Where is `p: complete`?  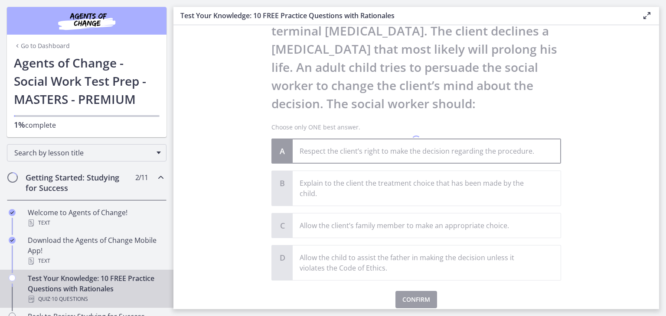 p: complete is located at coordinates (87, 125).